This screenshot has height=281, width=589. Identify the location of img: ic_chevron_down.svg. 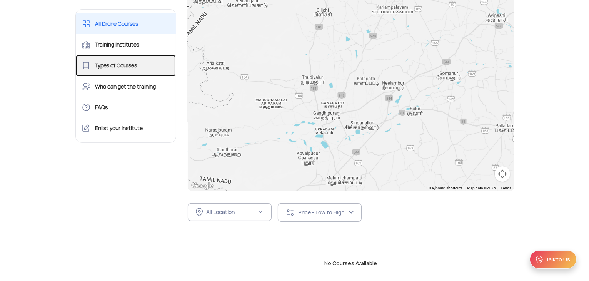
(260, 212).